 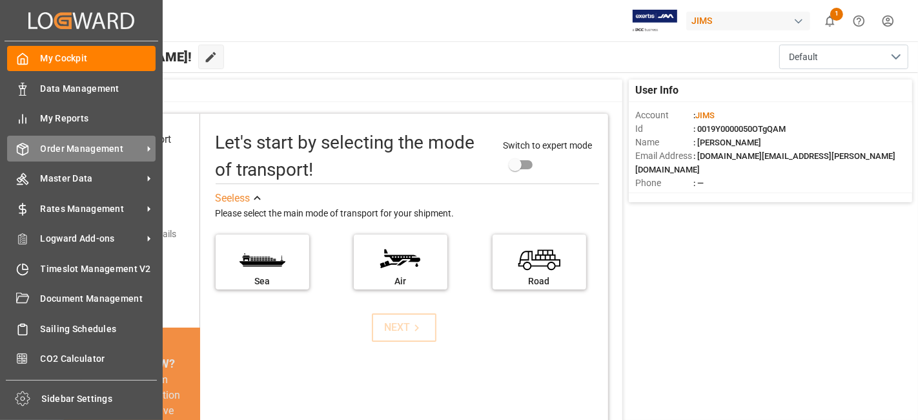 I want to click on span: Order Management, so click(x=92, y=148).